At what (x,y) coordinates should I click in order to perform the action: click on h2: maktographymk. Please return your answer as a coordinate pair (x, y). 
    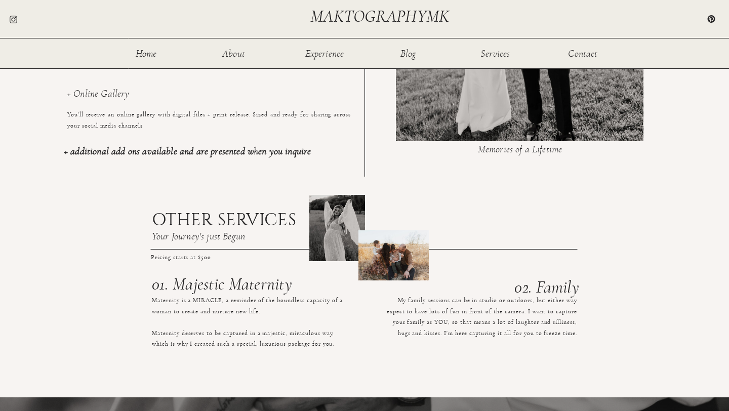
    Looking at the image, I should click on (382, 16).